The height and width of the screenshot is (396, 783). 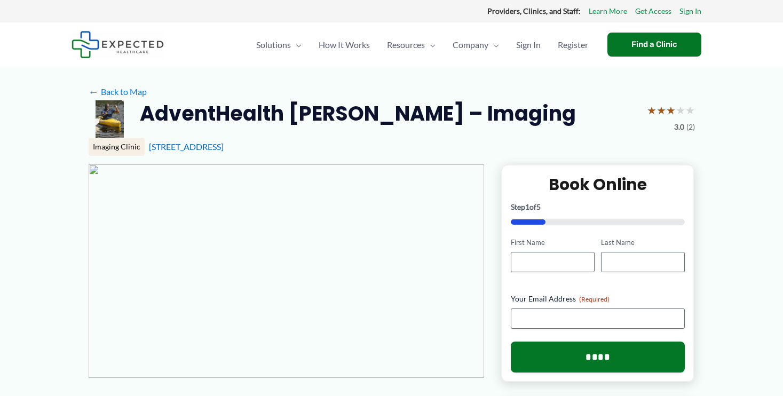 What do you see at coordinates (344, 45) in the screenshot?
I see `span: How It Works` at bounding box center [344, 45].